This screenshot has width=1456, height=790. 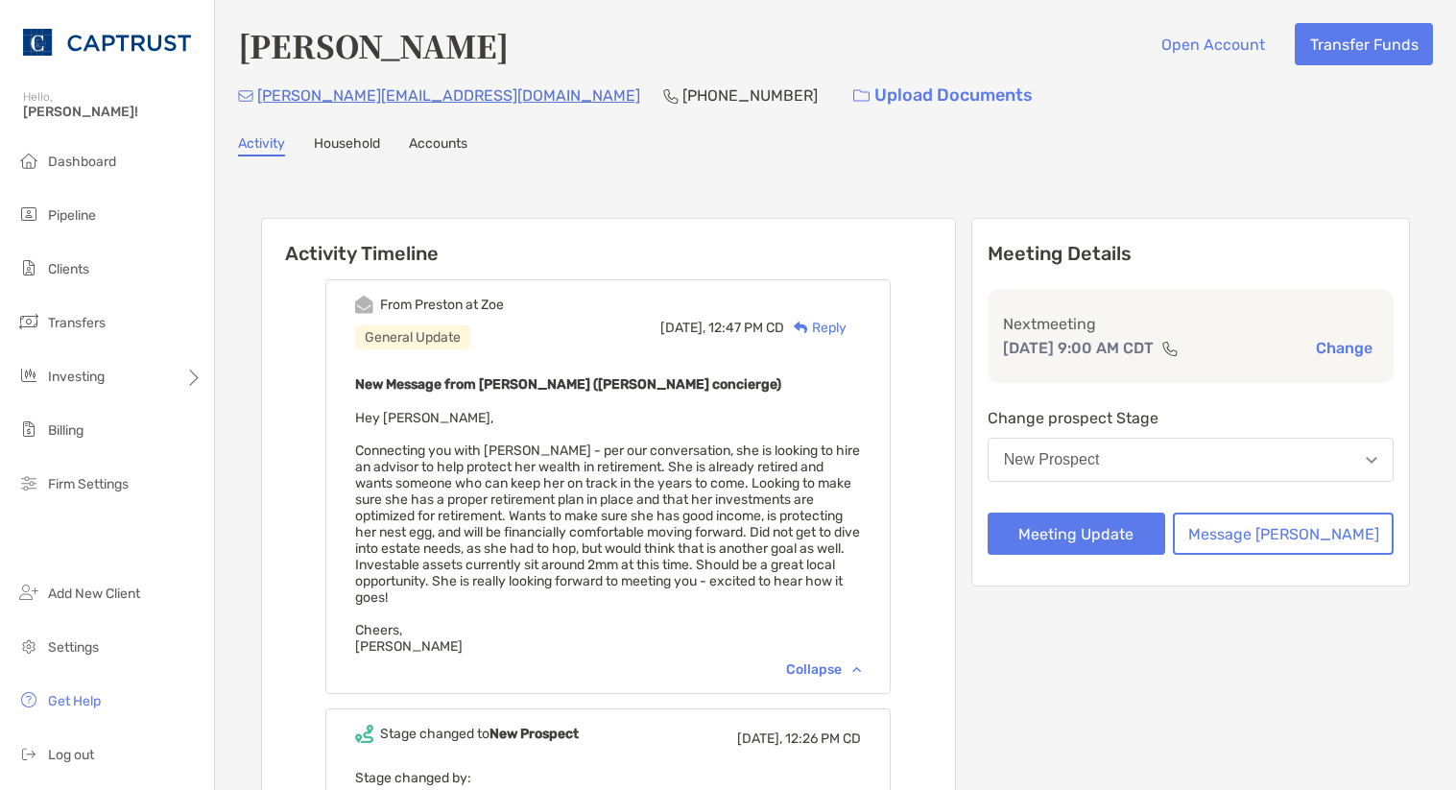 I want to click on img: transfers icon, so click(x=29, y=321).